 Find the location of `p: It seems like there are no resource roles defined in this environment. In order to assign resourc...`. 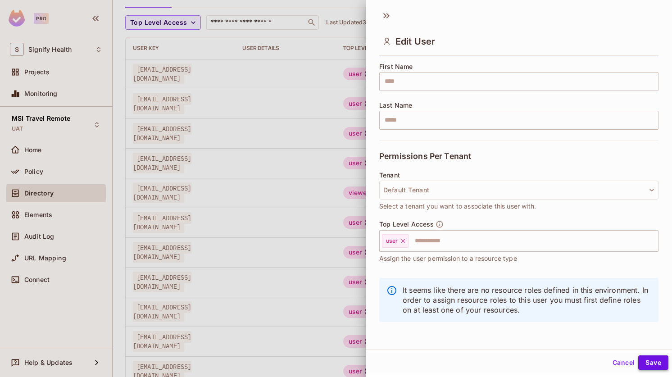

p: It seems like there are no resource roles defined in this environment. In order to assign resourc... is located at coordinates (527, 300).